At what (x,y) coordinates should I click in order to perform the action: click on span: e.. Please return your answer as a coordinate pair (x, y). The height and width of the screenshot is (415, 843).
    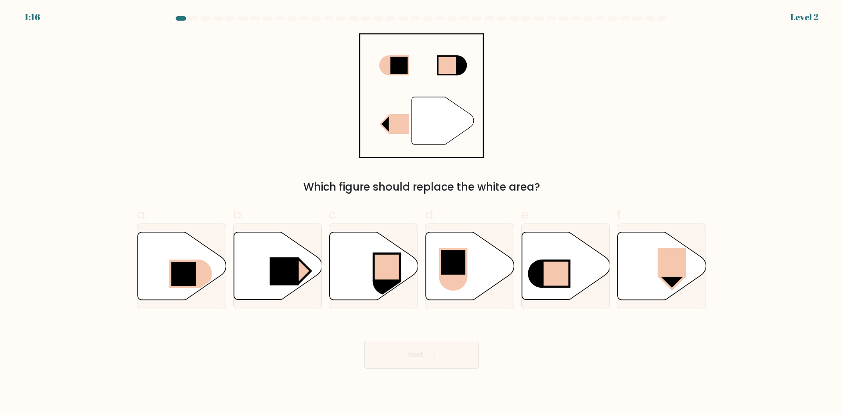
    Looking at the image, I should click on (526, 214).